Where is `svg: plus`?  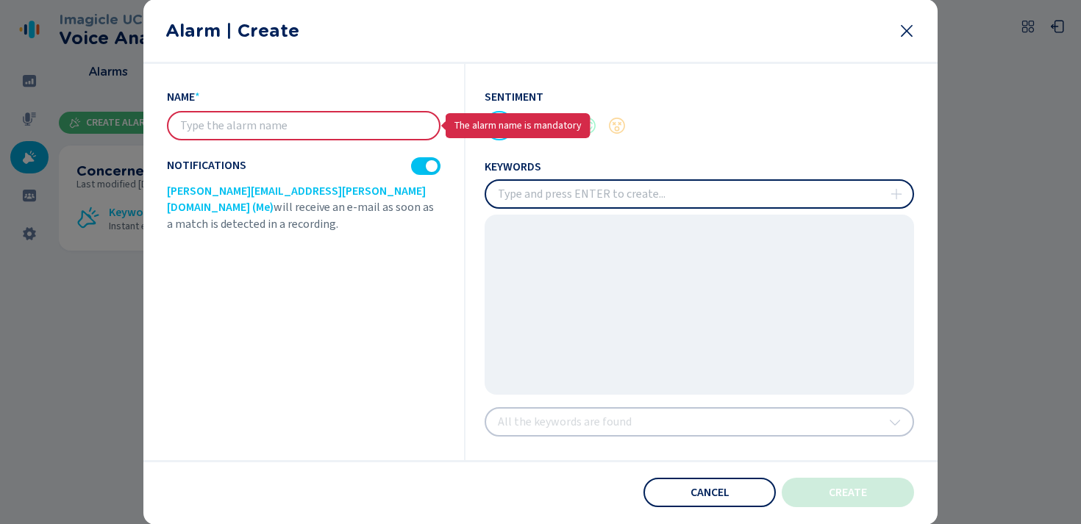
svg: plus is located at coordinates (897, 194).